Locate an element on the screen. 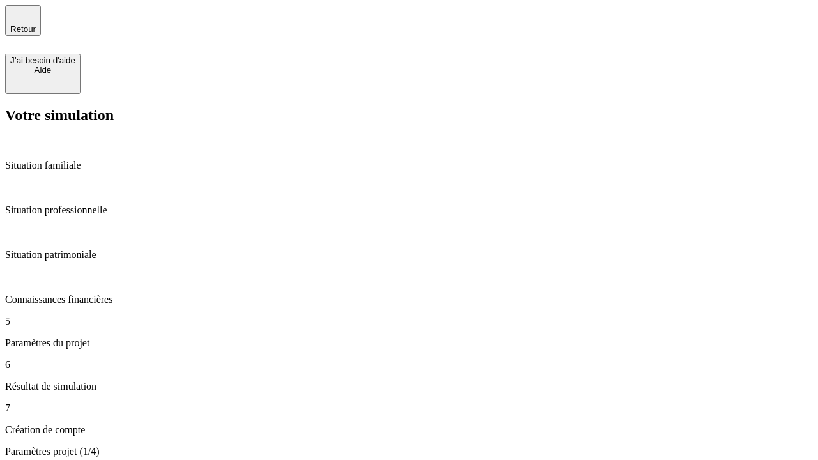 This screenshot has height=460, width=818. p: Situation familiale is located at coordinates (409, 165).